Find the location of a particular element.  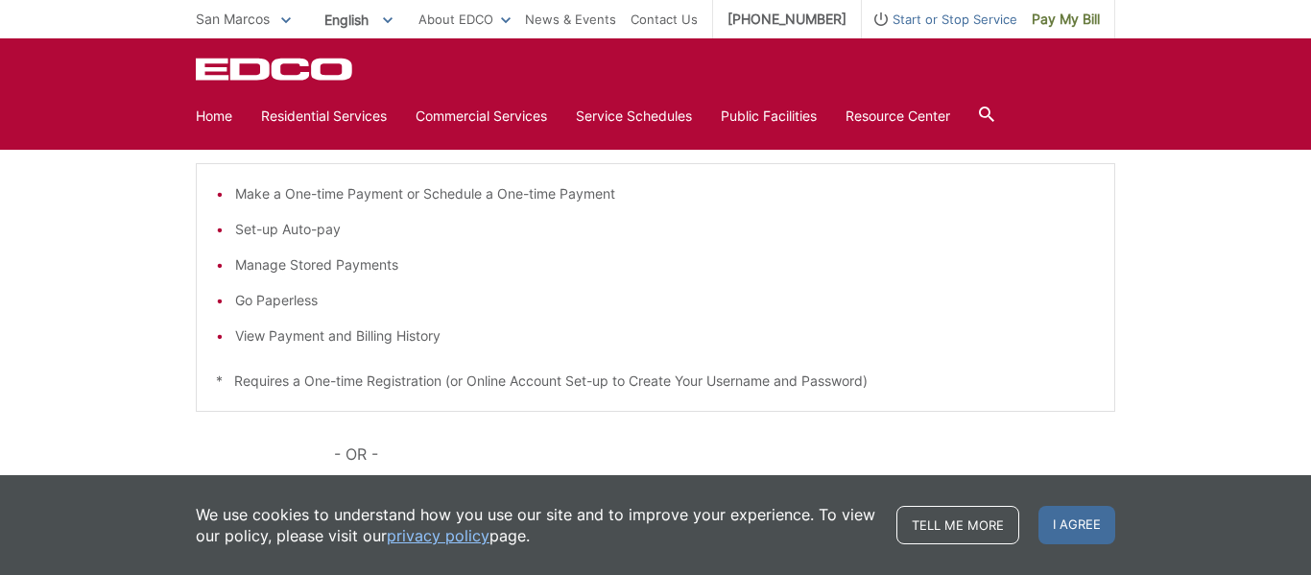

li: View Payment and Billing History is located at coordinates (665, 336).